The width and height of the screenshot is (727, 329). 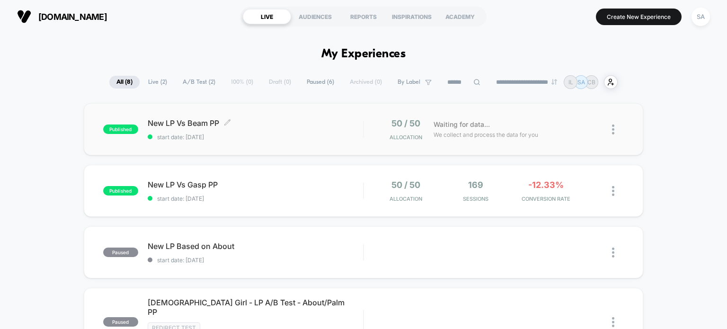 What do you see at coordinates (247, 197) in the screenshot?
I see `div: Current time` at bounding box center [247, 197].